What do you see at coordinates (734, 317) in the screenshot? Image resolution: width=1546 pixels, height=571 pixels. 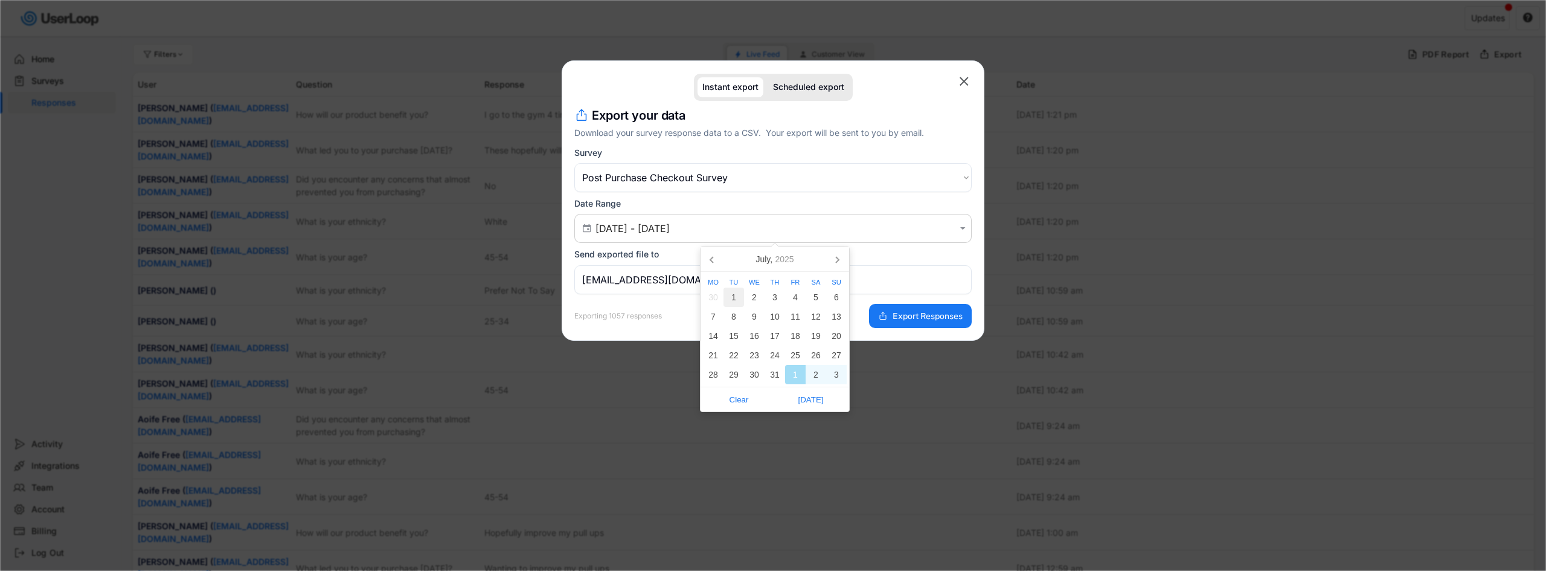 I see `div: 8` at bounding box center [734, 317].